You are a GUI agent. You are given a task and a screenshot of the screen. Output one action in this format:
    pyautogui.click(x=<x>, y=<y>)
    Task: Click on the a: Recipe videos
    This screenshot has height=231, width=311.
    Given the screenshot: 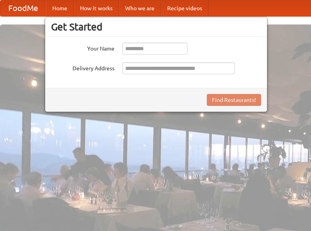 What is the action you would take?
    pyautogui.click(x=184, y=8)
    